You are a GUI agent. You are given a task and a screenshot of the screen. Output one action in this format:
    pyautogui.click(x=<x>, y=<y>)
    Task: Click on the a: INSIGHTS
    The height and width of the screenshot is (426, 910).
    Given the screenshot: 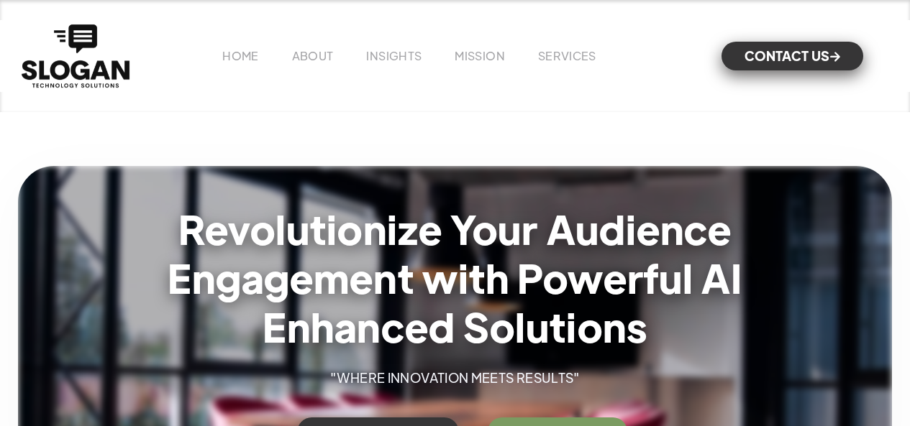 What is the action you would take?
    pyautogui.click(x=393, y=55)
    